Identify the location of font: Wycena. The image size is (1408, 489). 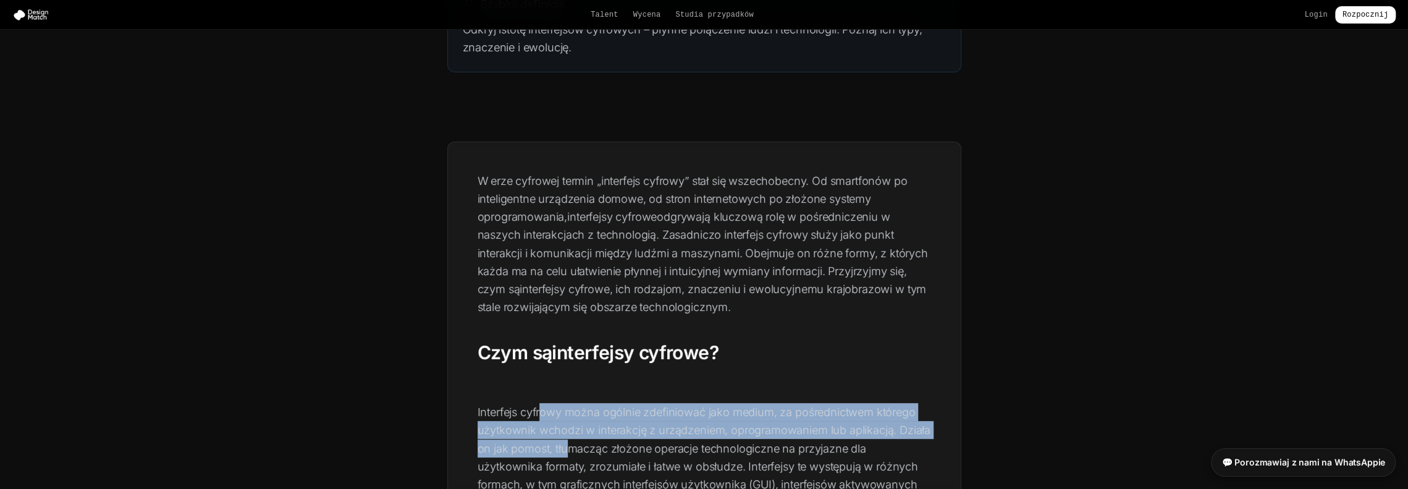
(647, 15).